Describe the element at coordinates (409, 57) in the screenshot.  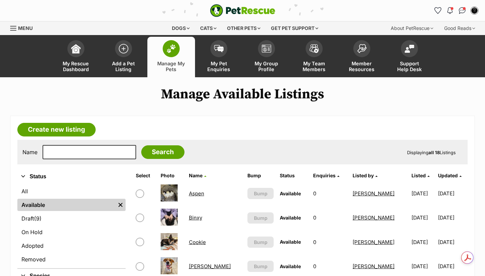
I see `a: Support Help Desk` at that location.